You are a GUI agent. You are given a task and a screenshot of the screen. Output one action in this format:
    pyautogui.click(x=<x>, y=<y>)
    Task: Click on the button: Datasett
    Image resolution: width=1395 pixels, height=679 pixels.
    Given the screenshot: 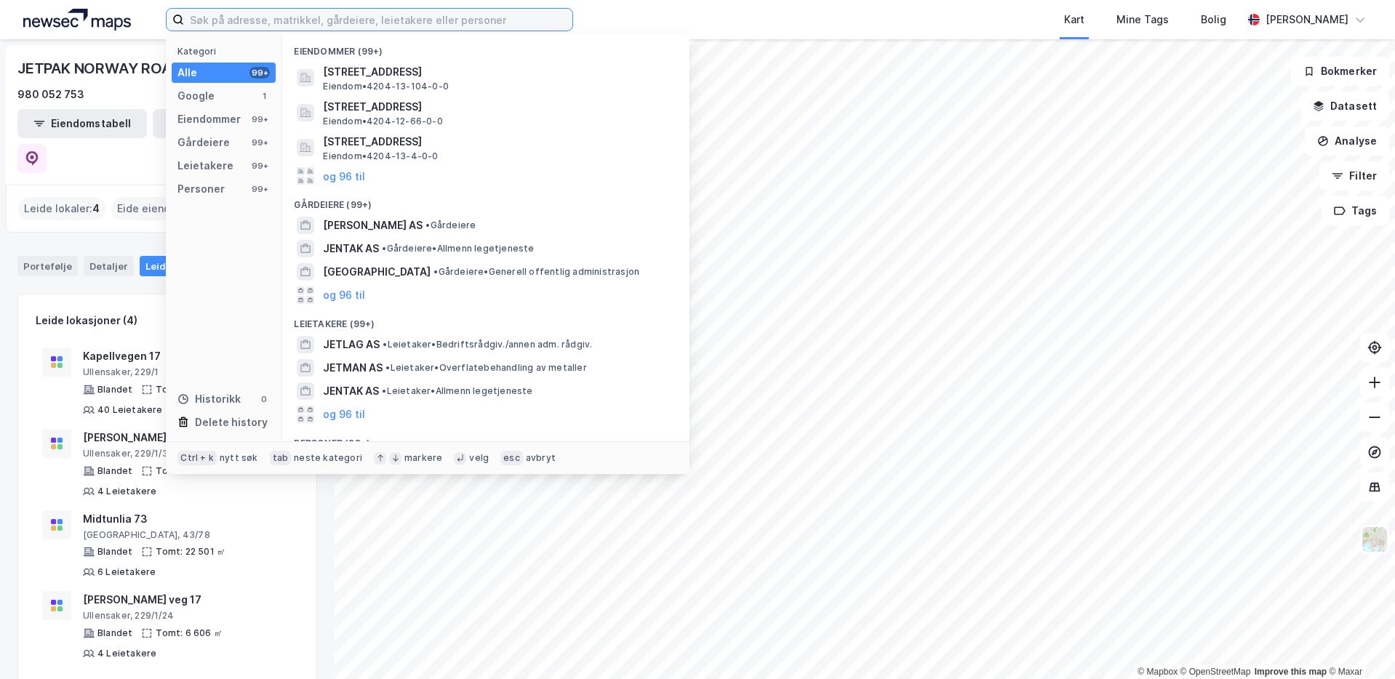 What is the action you would take?
    pyautogui.click(x=1345, y=106)
    